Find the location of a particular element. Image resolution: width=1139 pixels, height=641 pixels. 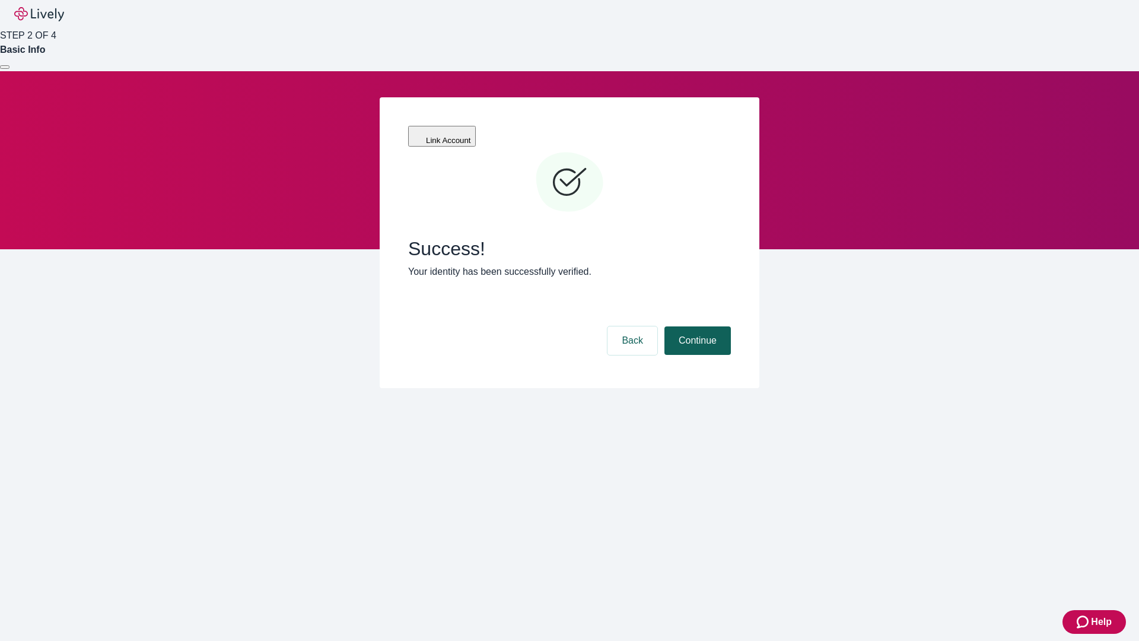

button: Back is located at coordinates (632, 340).